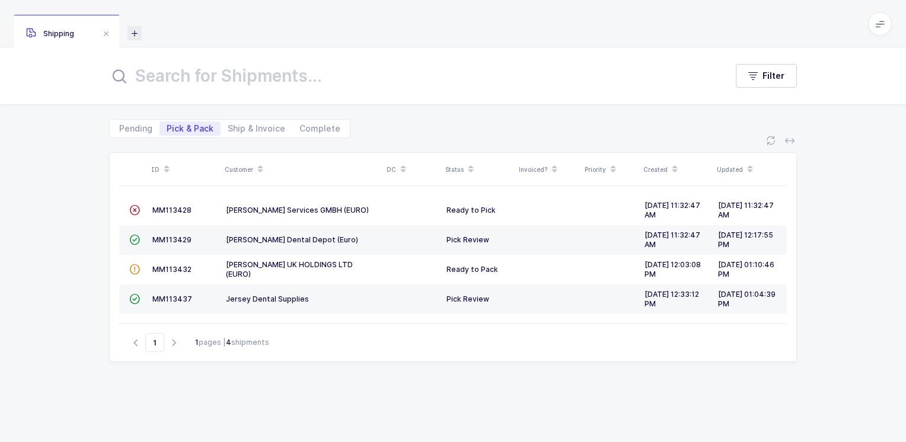 The image size is (906, 442). Describe the element at coordinates (773, 76) in the screenshot. I see `span: Filter` at that location.